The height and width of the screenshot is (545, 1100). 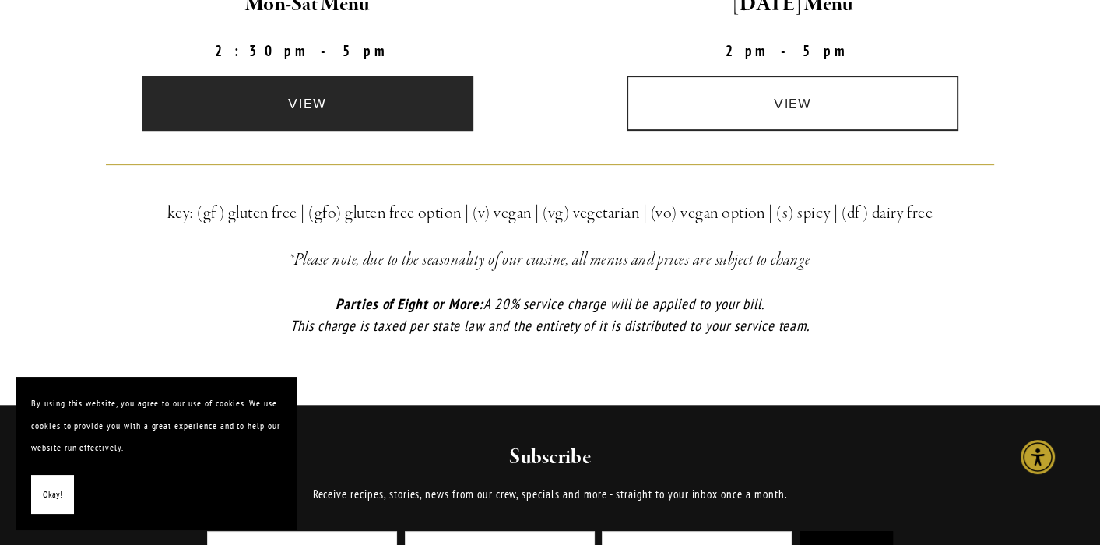 I want to click on strong: 2pm-5pm, so click(x=793, y=51).